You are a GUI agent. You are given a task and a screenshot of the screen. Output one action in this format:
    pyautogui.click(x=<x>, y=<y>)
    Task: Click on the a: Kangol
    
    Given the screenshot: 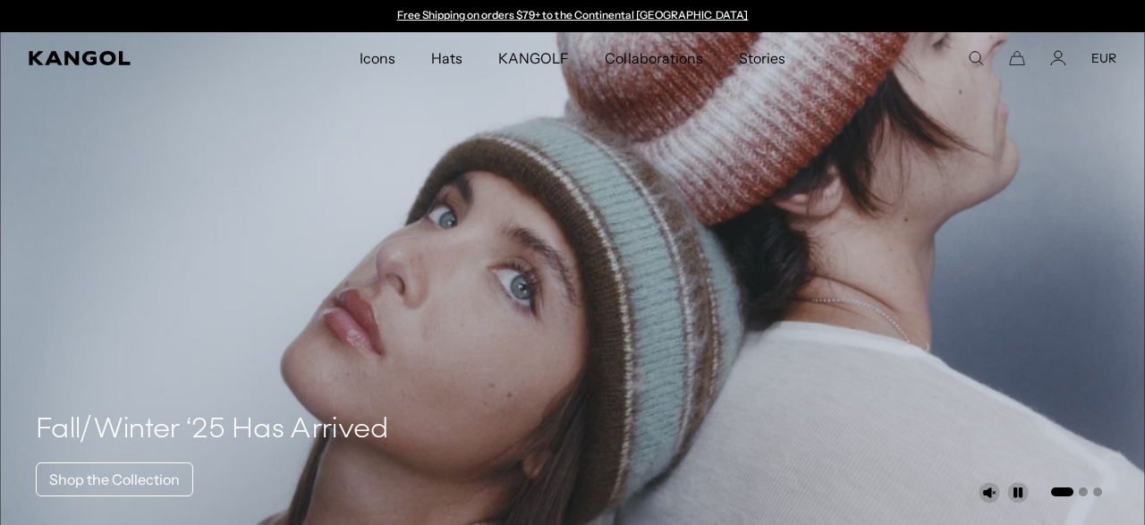 What is the action you would take?
    pyautogui.click(x=132, y=58)
    